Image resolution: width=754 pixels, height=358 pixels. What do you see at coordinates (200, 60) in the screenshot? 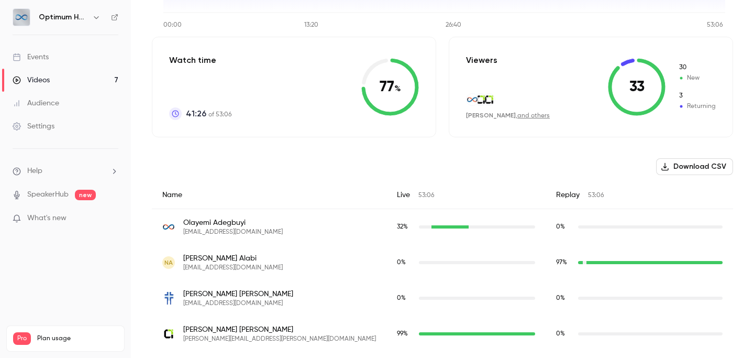
I see `p: Watch time` at bounding box center [200, 60].